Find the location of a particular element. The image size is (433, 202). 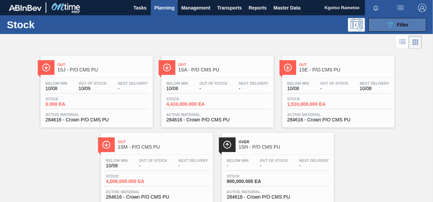

span: 4,006,000.000 EA is located at coordinates (130, 181).